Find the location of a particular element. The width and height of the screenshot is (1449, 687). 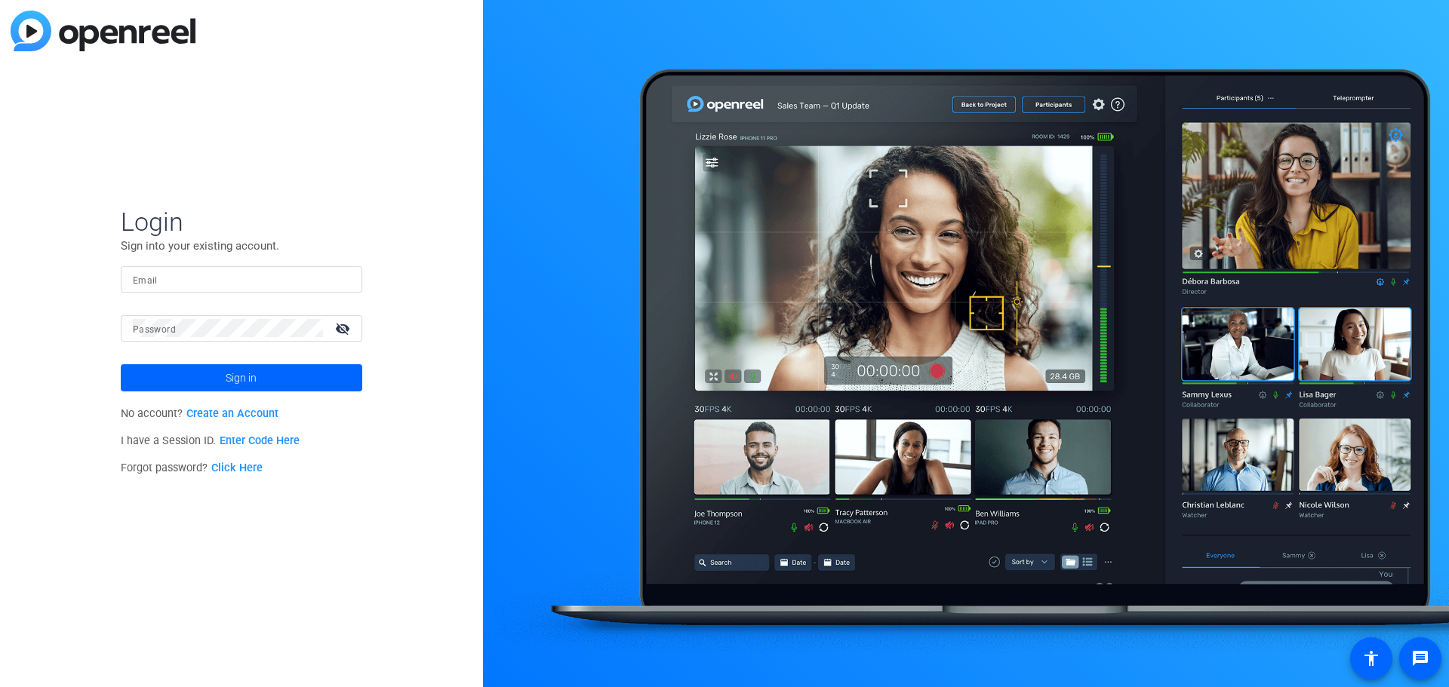

span: Sign in is located at coordinates (241, 378).